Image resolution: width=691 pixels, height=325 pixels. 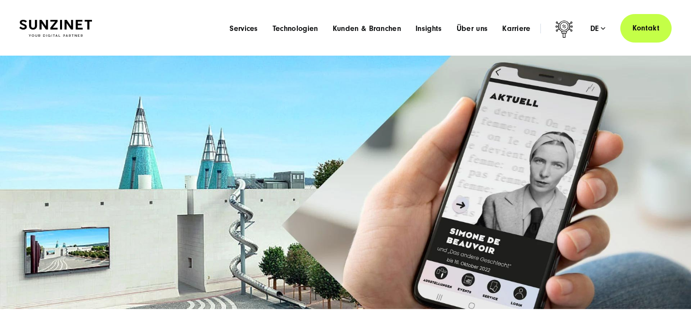 I want to click on span: Services, so click(x=243, y=29).